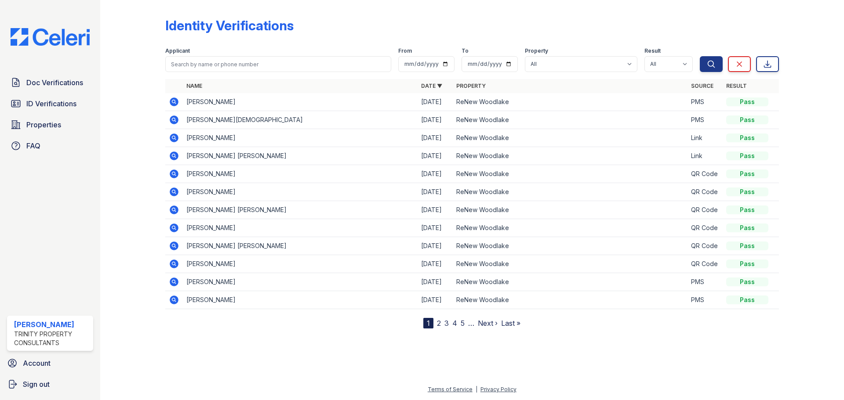 The height and width of the screenshot is (400, 844). I want to click on input: Search by name or phone number, so click(278, 64).